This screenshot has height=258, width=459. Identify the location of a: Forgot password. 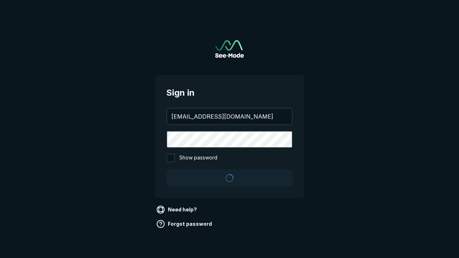
(185, 224).